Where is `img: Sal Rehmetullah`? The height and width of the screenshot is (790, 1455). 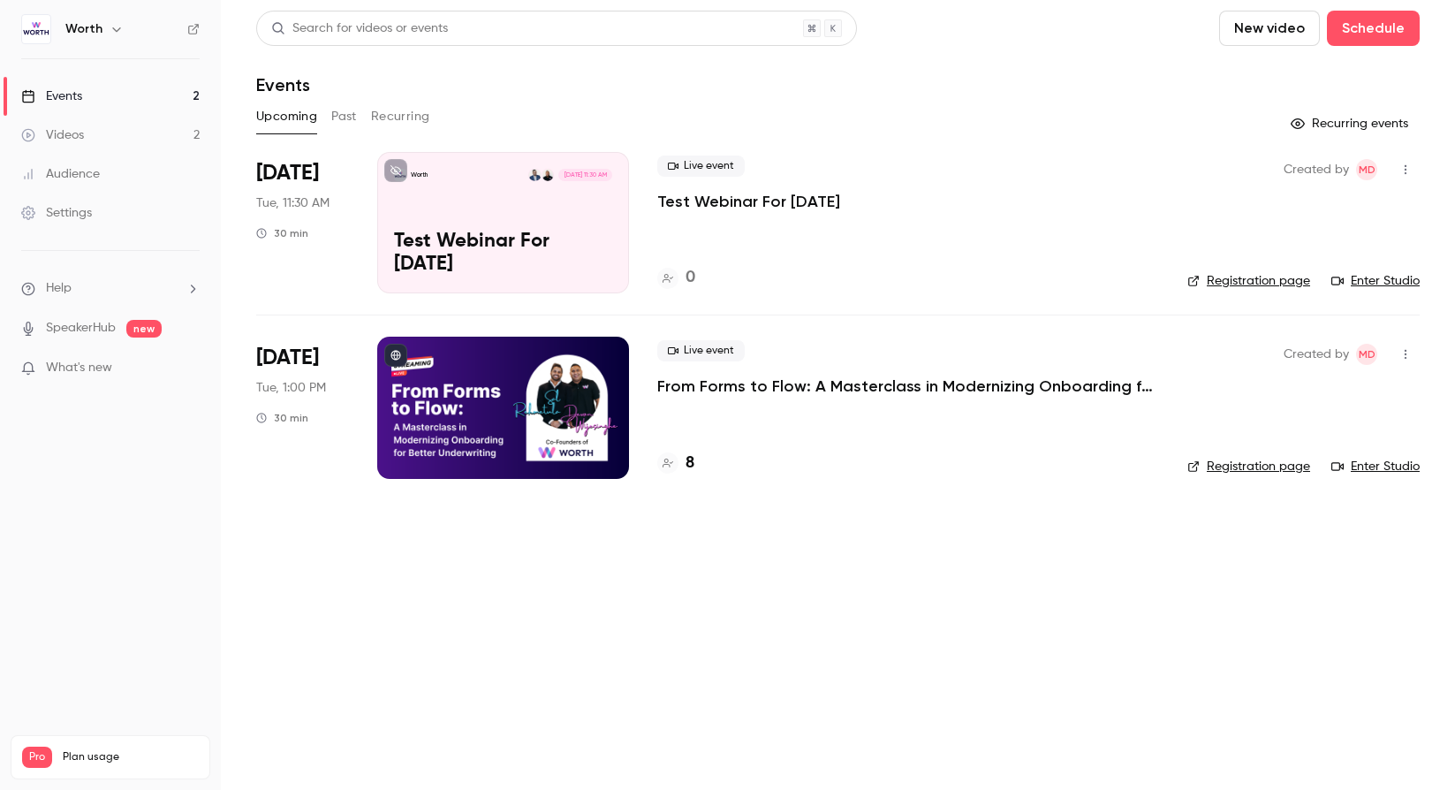 img: Sal Rehmetullah is located at coordinates (535, 175).